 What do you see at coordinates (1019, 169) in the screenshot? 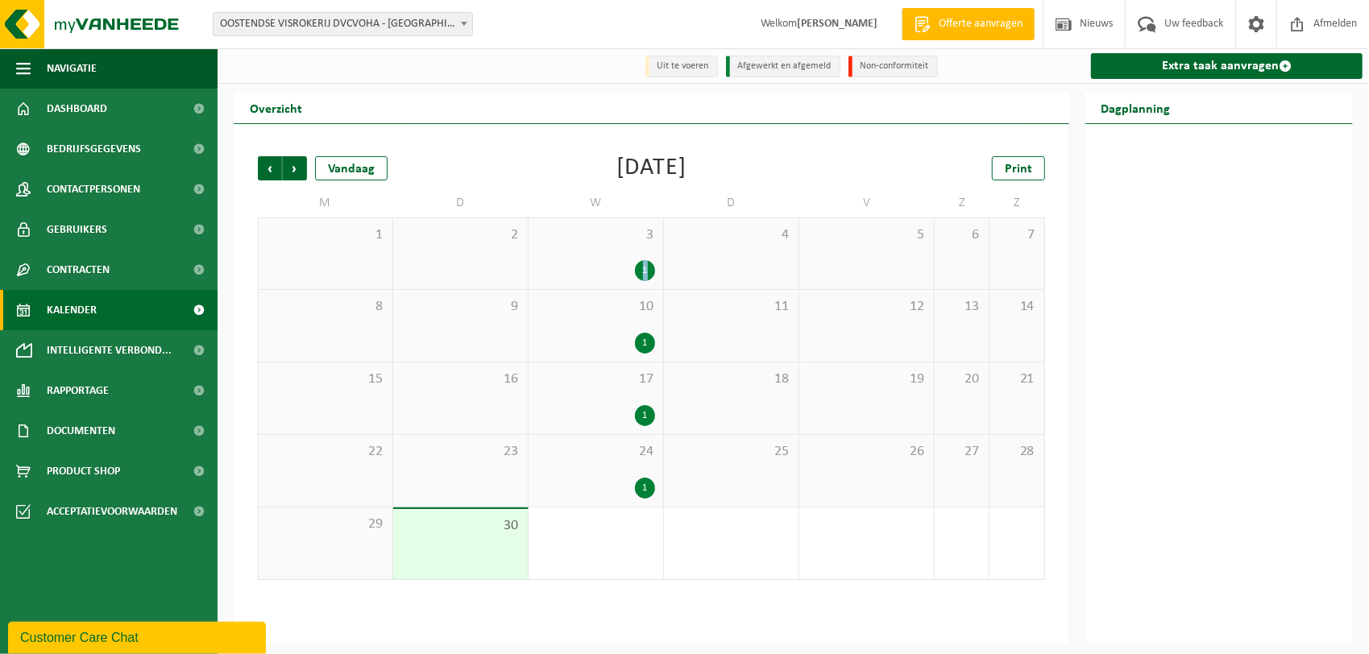
I see `span: Print` at bounding box center [1019, 169].